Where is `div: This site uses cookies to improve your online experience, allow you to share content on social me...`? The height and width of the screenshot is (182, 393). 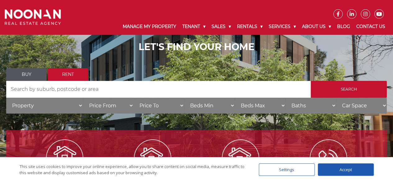 div: This site uses cookies to improve your online experience, allow you to share content on social me... is located at coordinates (133, 169).